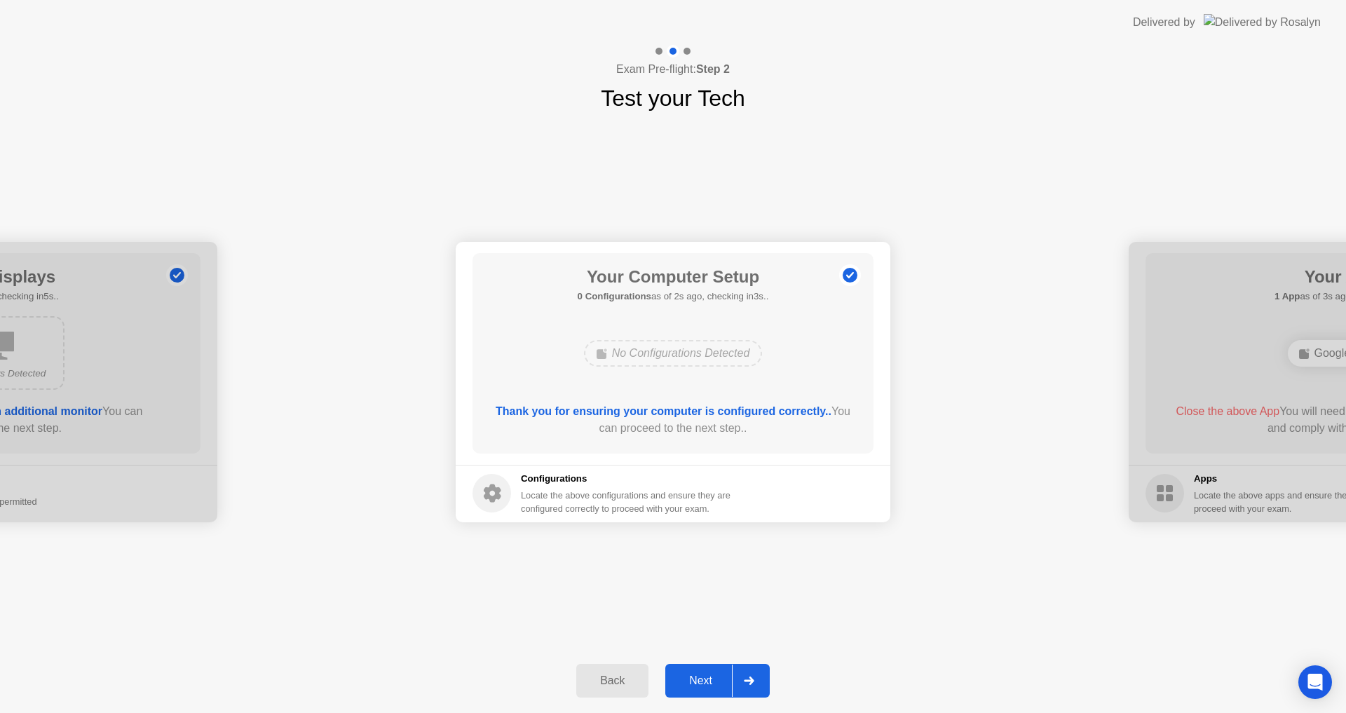  Describe the element at coordinates (614, 296) in the screenshot. I see `b: 0 Configurations` at that location.